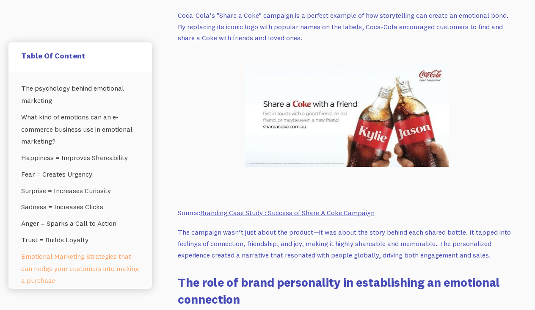 This screenshot has width=535, height=310. What do you see at coordinates (80, 55) in the screenshot?
I see `h5: Table Of Content` at bounding box center [80, 55].